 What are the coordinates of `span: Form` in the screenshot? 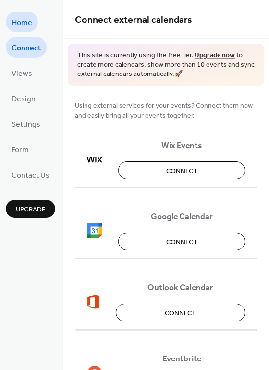 It's located at (20, 150).